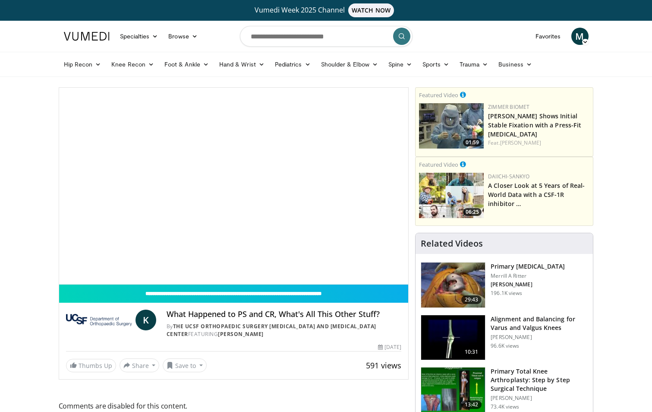 The image size is (652, 412). I want to click on span: 01:59, so click(472, 142).